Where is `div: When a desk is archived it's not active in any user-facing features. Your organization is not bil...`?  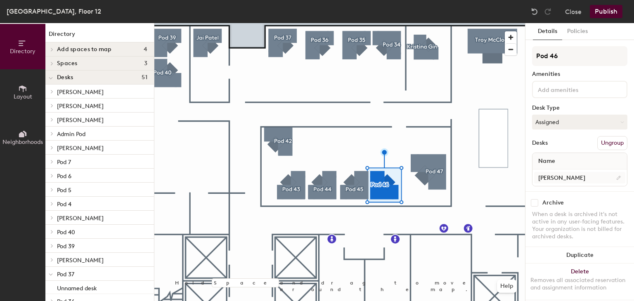
div: When a desk is archived it's not active in any user-facing features. Your organization is not bil... is located at coordinates (580, 226).